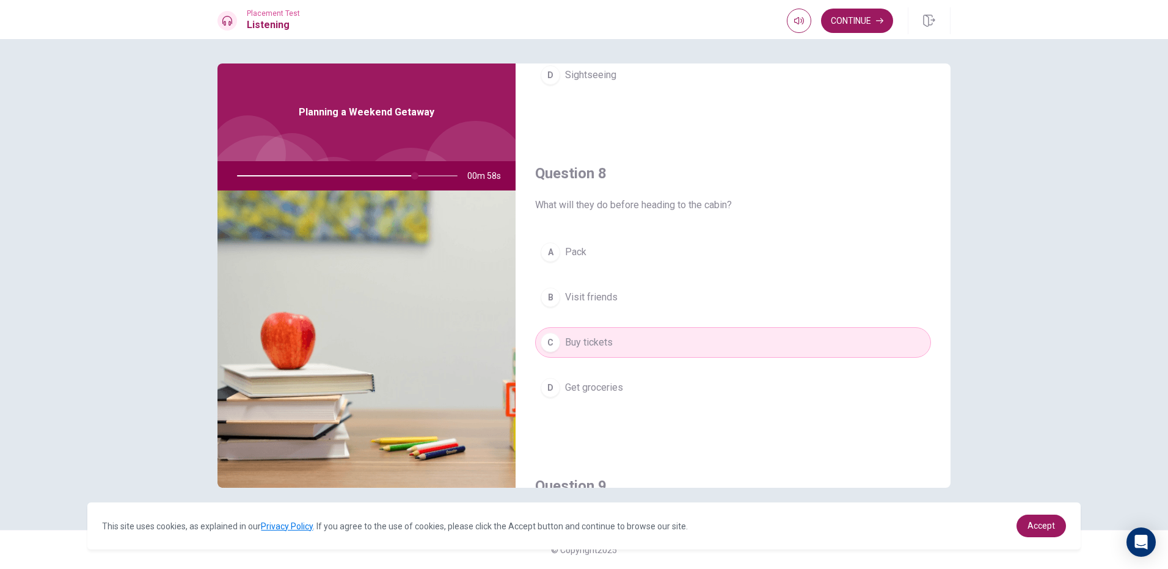 This screenshot has height=569, width=1168. Describe the element at coordinates (287, 527) in the screenshot. I see `a: Privacy Policy` at that location.